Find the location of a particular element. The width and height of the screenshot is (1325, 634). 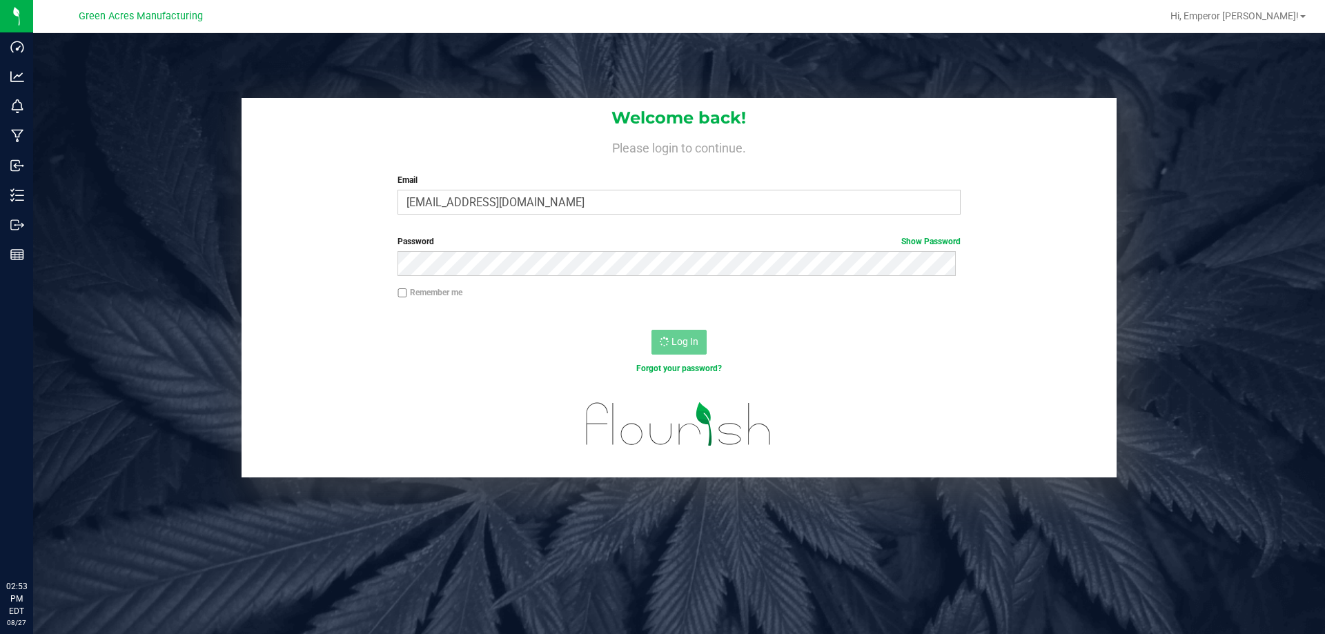

inline-svg: Inbound is located at coordinates (17, 166).